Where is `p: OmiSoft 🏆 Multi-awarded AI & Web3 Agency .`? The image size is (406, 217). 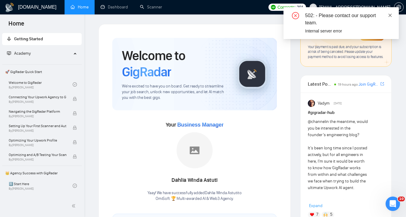 p: OmiSoft 🏆 Multi-awarded AI & Web3 Agency . is located at coordinates (194, 198).